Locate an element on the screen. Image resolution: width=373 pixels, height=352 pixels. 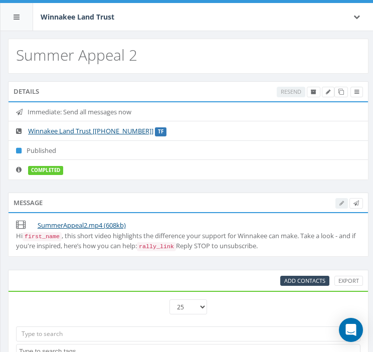
a: Add Contacts is located at coordinates (305, 281).